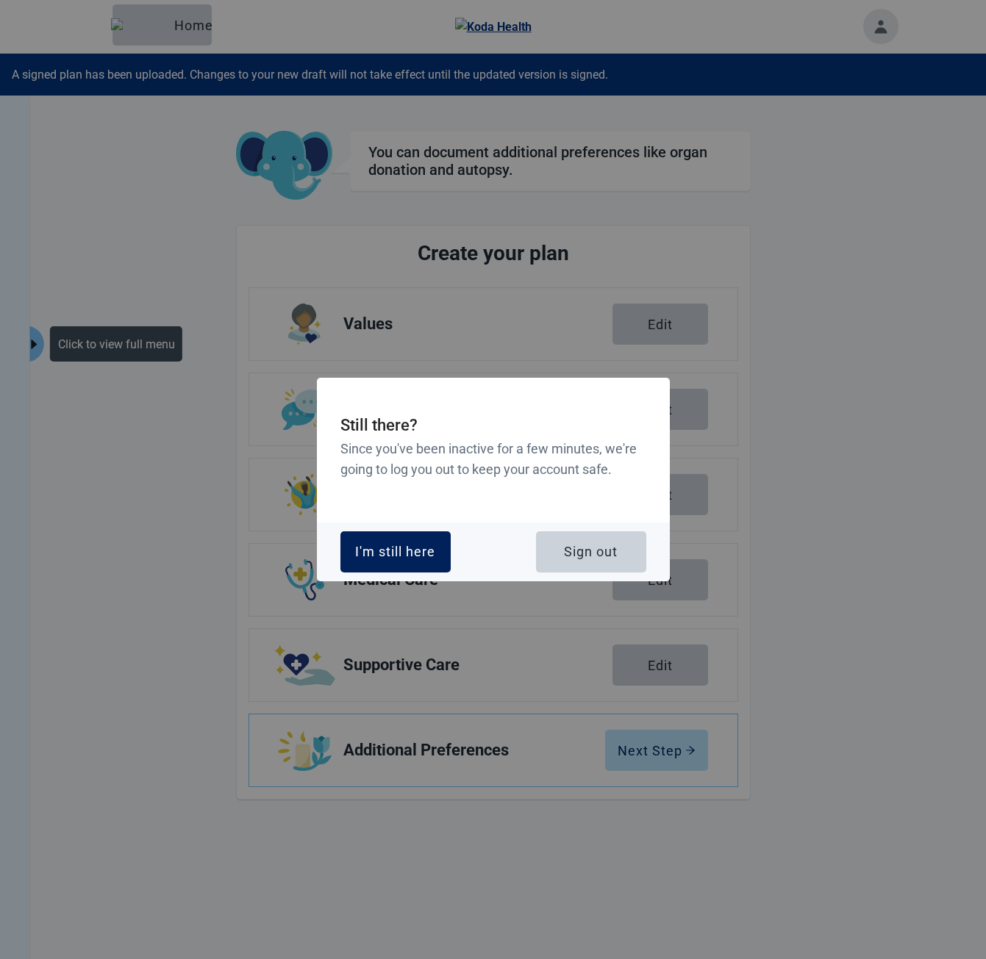 This screenshot has height=959, width=986. What do you see at coordinates (591, 552) in the screenshot?
I see `button: Sign out` at bounding box center [591, 552].